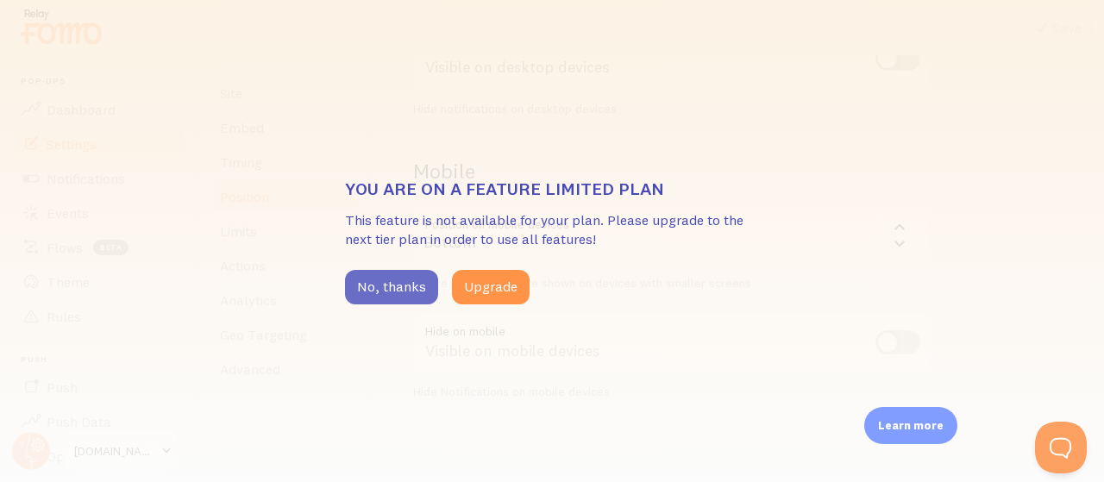 This screenshot has height=482, width=1104. I want to click on h3: You are on a feature limited plan, so click(552, 189).